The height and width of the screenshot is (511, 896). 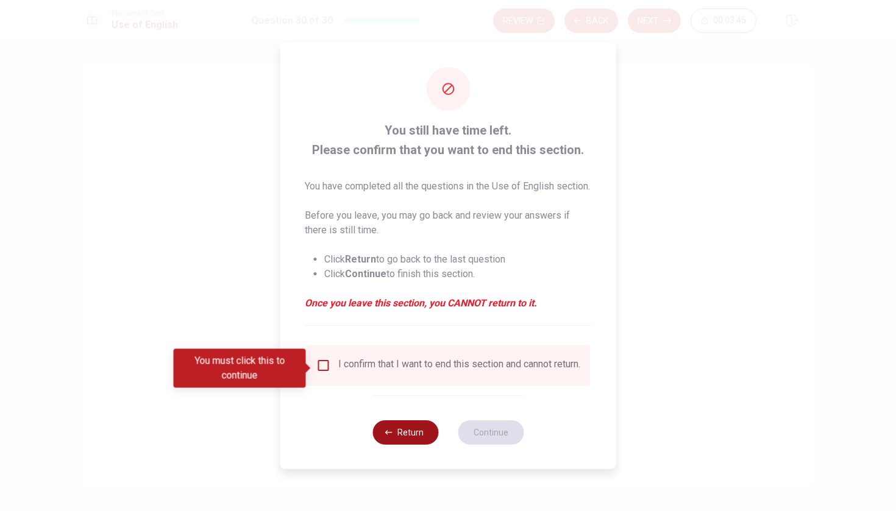 I want to click on button: Return, so click(x=405, y=433).